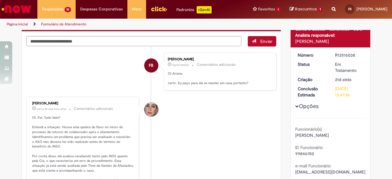 The image size is (392, 179). What do you see at coordinates (266, 9) in the screenshot?
I see `span: Favoritos` at bounding box center [266, 9].